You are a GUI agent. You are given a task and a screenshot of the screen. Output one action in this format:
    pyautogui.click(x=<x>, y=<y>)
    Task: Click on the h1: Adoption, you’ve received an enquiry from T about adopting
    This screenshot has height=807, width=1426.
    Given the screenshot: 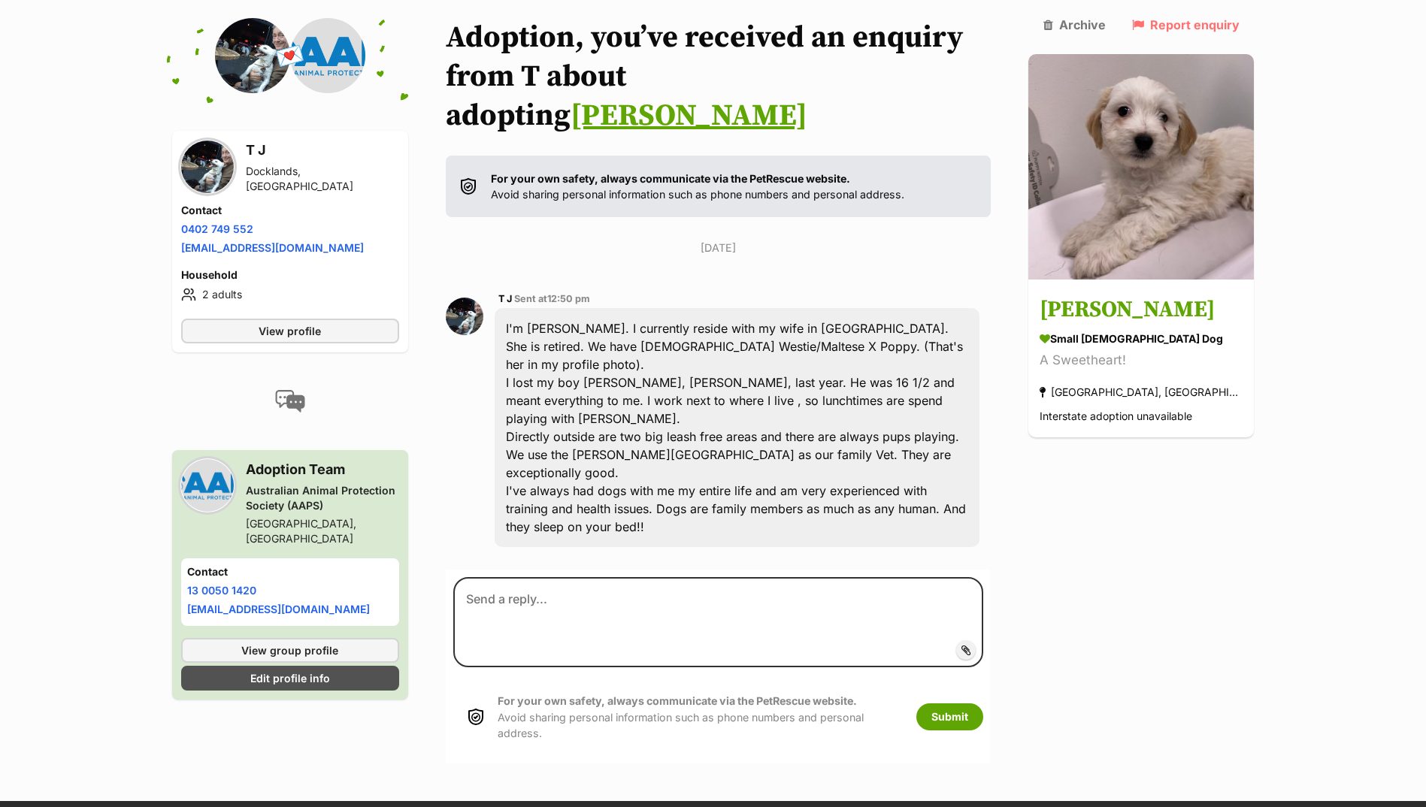 What is the action you would take?
    pyautogui.click(x=718, y=77)
    